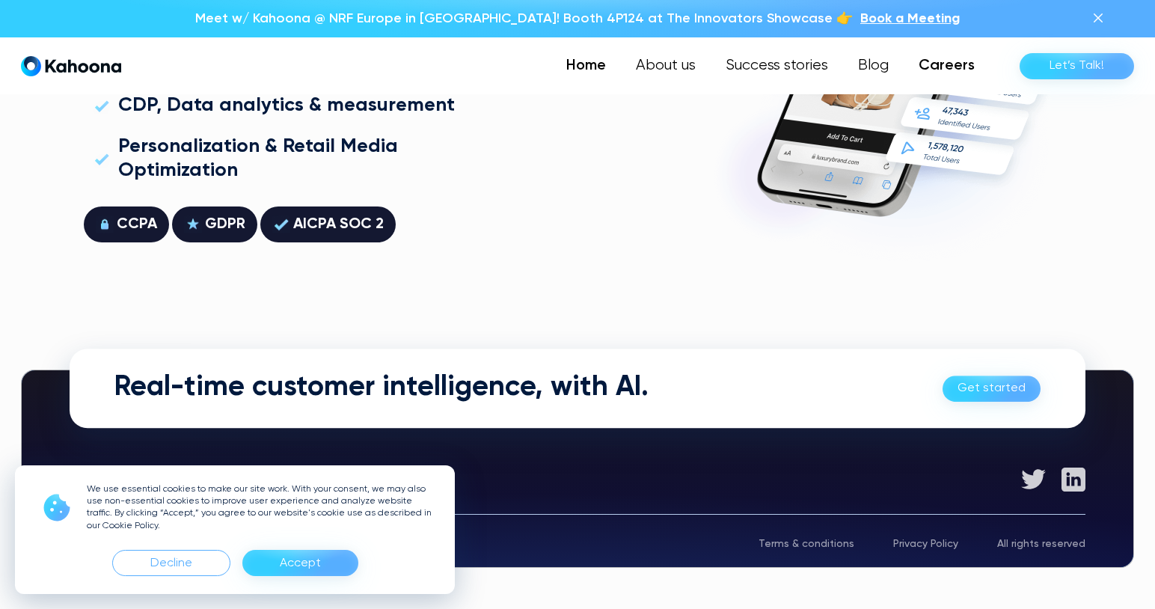 The image size is (1155, 609). Describe the element at coordinates (225, 224) in the screenshot. I see `div: GDPR` at that location.